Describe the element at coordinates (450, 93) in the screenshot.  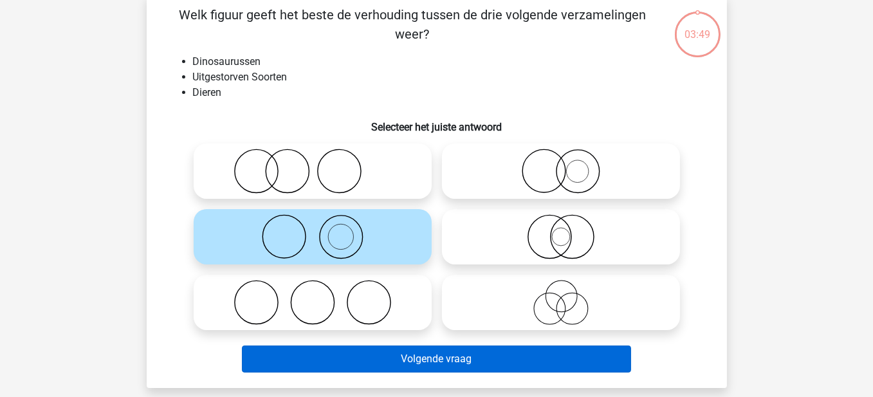
I see `li: Dieren` at that location.